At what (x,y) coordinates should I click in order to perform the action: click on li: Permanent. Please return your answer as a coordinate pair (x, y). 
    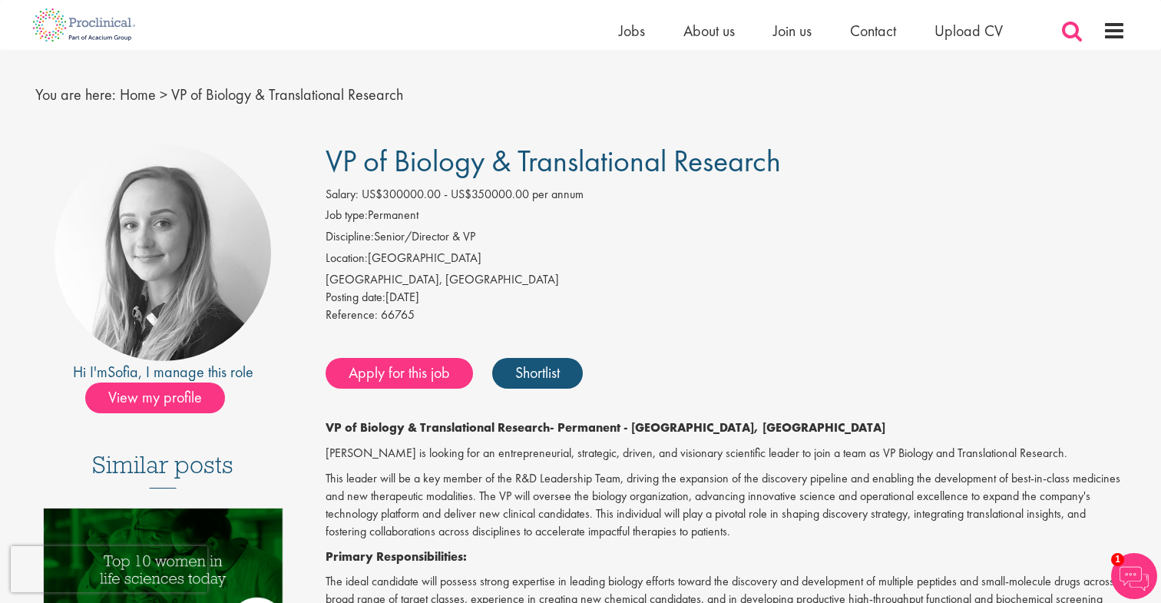
    Looking at the image, I should click on (726, 217).